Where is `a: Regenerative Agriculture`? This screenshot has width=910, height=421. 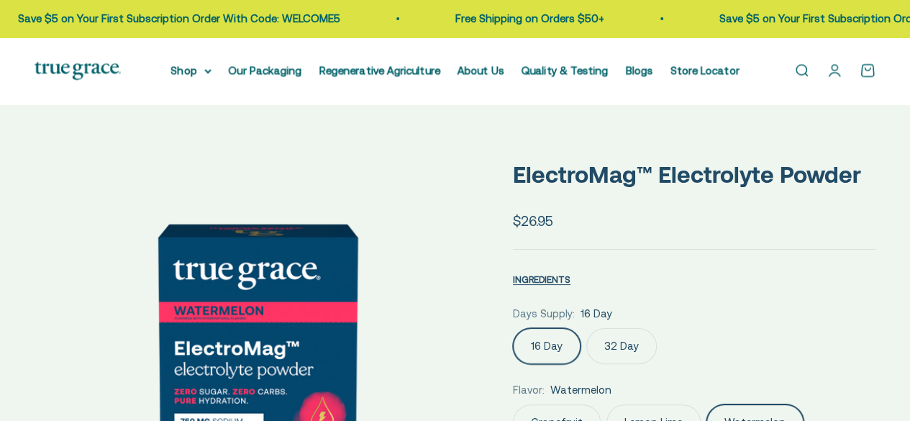
a: Regenerative Agriculture is located at coordinates (380, 70).